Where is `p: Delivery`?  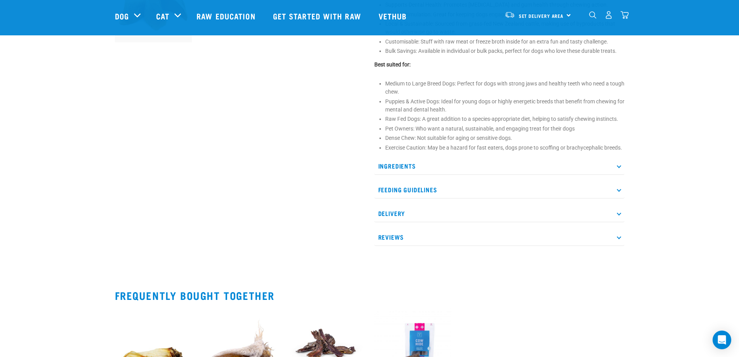 p: Delivery is located at coordinates (499, 213).